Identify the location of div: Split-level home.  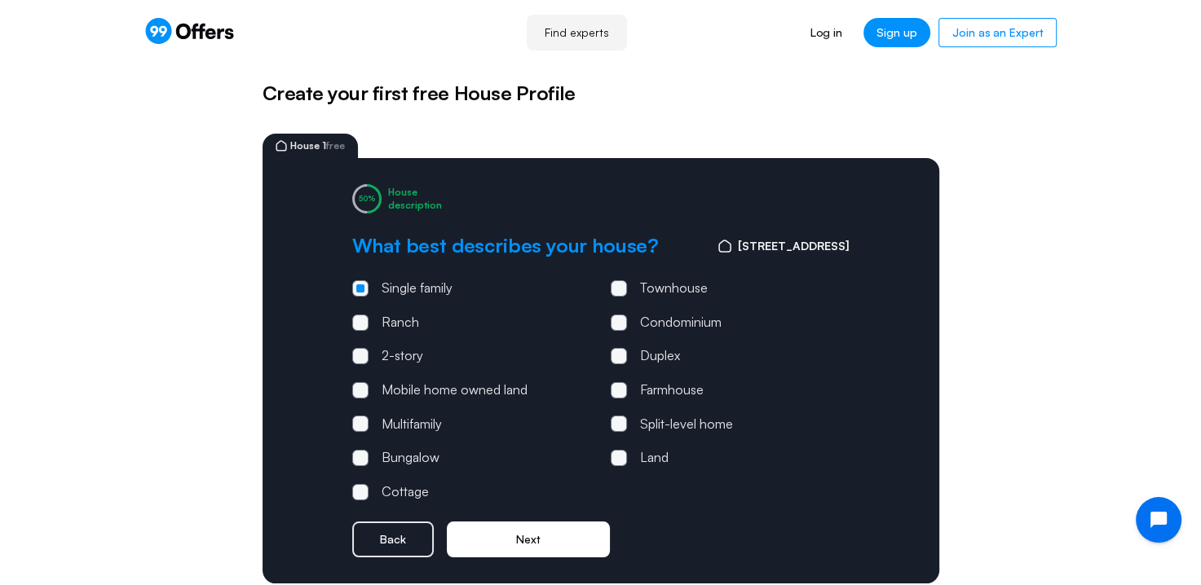
(686, 425).